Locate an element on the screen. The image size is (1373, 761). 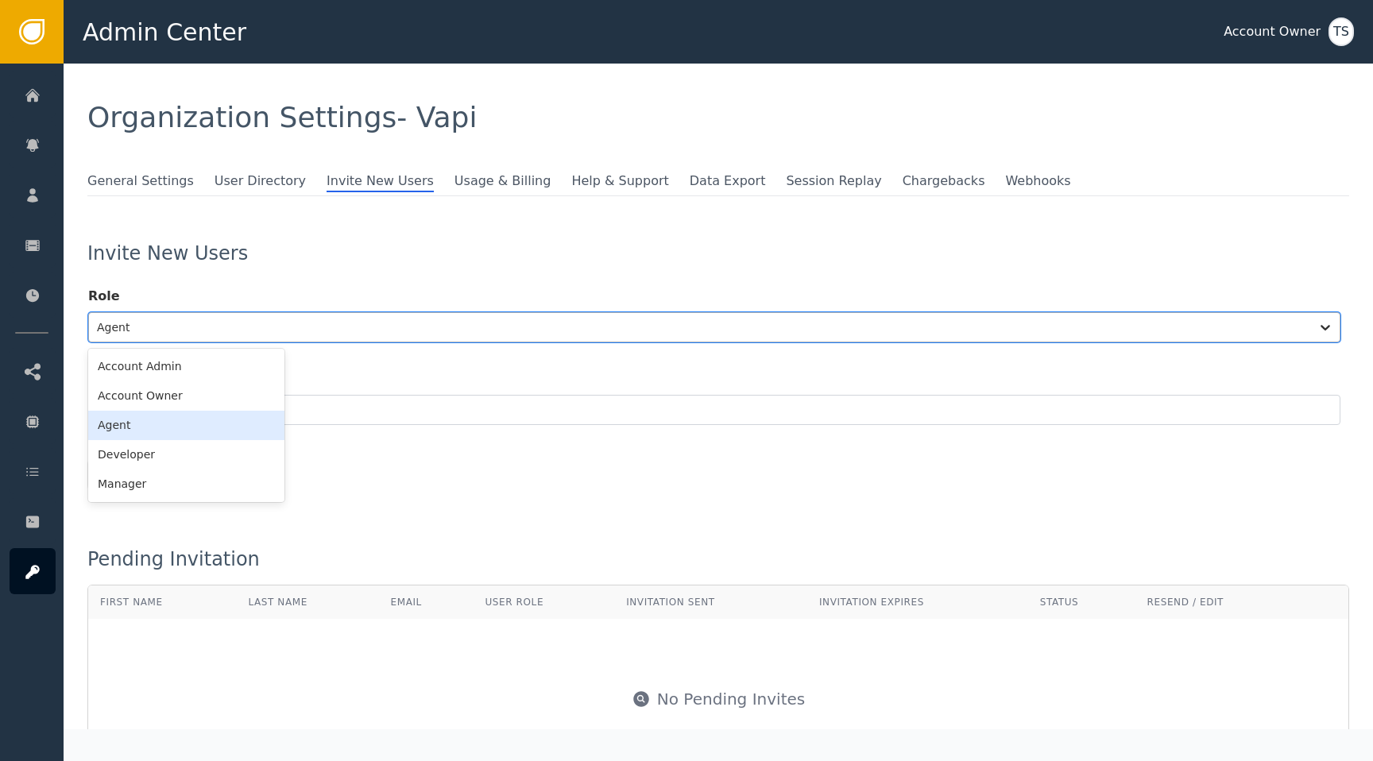
th: Invitation Sent is located at coordinates (710, 602).